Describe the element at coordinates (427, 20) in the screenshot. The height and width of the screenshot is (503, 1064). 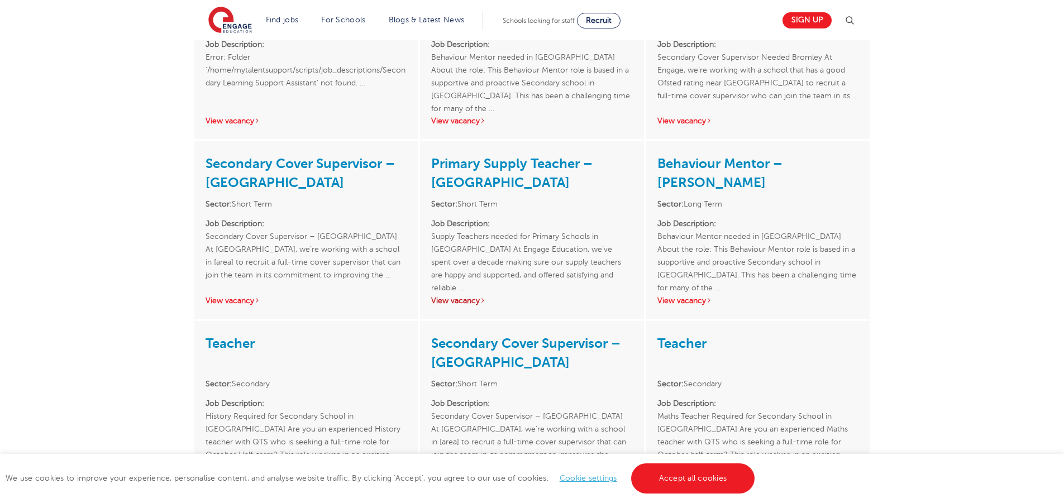
I see `a: Blogs & Latest News` at that location.